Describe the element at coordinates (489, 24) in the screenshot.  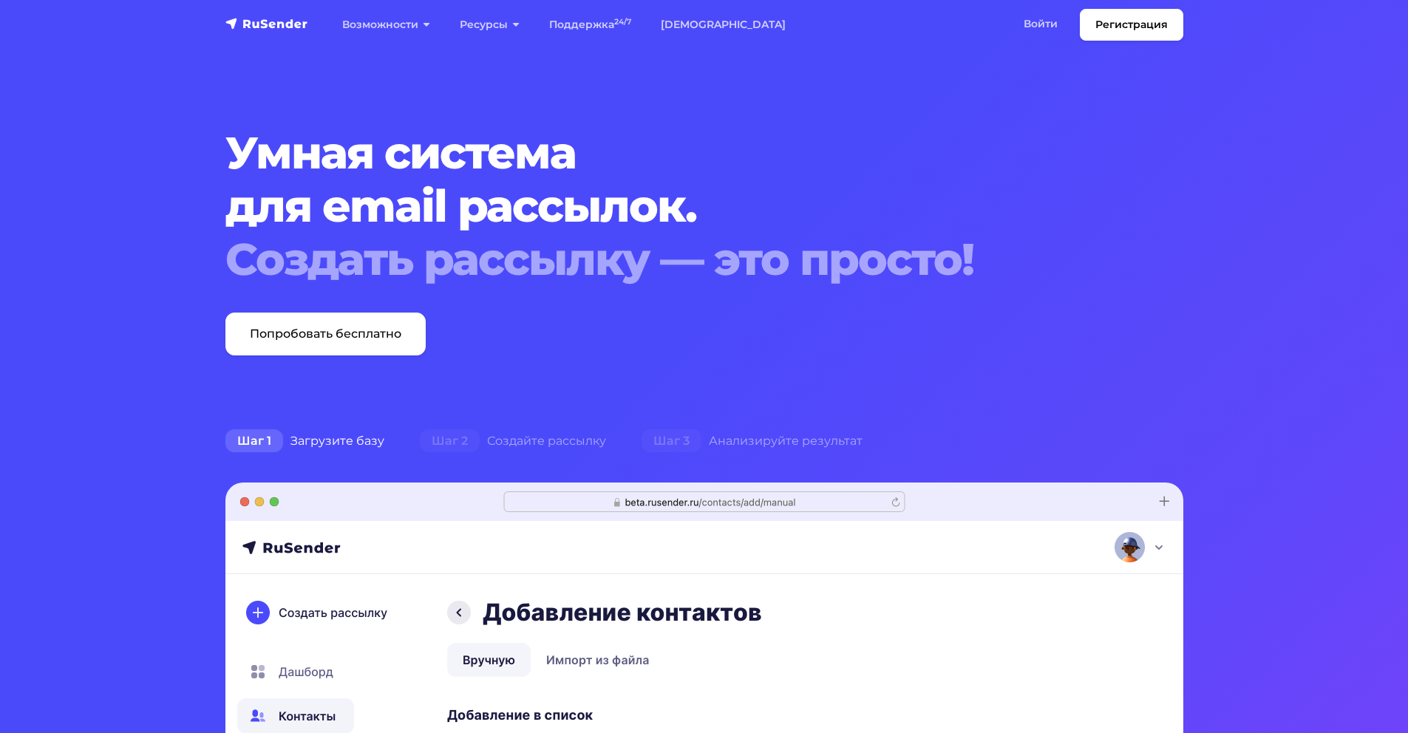
I see `a: Ресурсы` at that location.